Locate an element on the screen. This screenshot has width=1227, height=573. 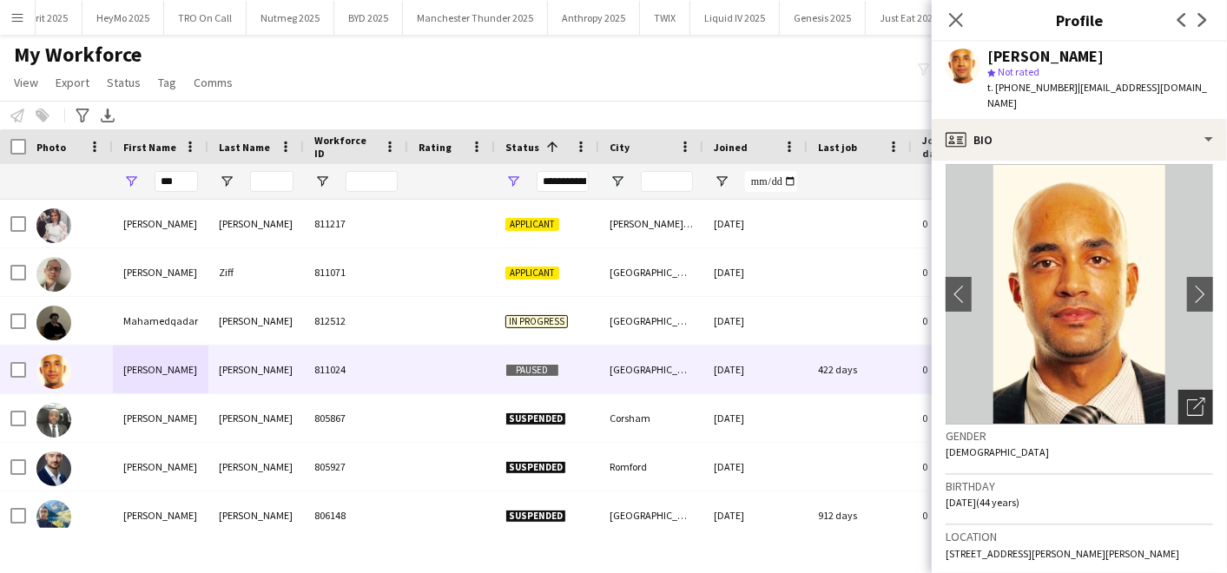
img: Darius Walker is located at coordinates (54, 420).